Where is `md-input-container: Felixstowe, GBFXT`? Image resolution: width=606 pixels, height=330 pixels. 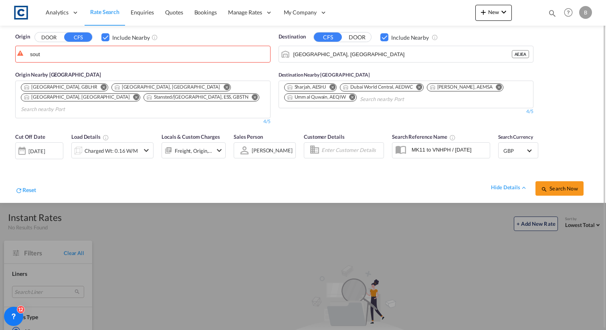
md-input-container: Felixstowe, GBFXT is located at coordinates (143, 54).